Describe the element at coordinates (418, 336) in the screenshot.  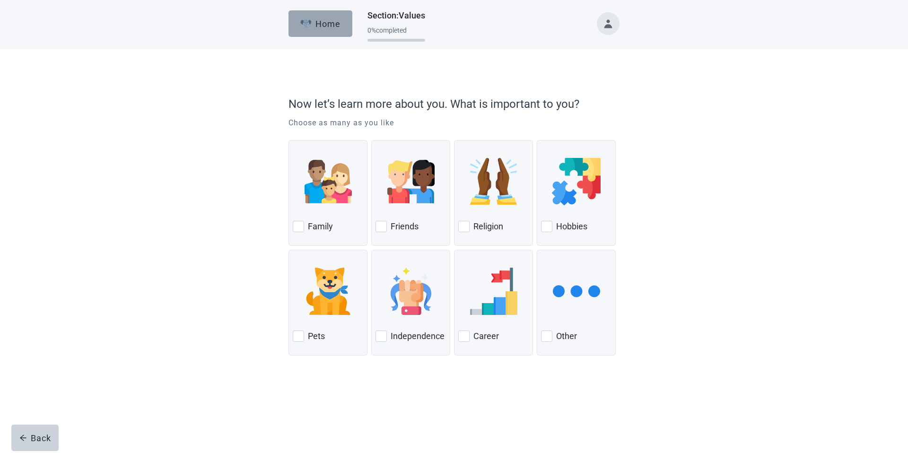
I see `label: Independence` at that location.